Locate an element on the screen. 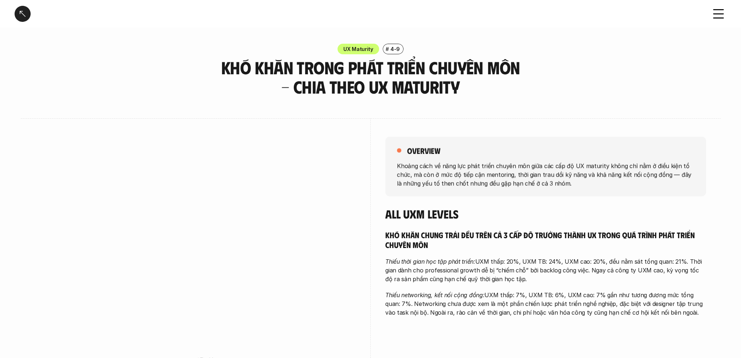  p: UXM thấp: 20%, UXM TB: 24%, UXM cao: 20%, đều nằm sát tổng quan: 21%. Thời gian dành cho professi... is located at coordinates (546, 271).